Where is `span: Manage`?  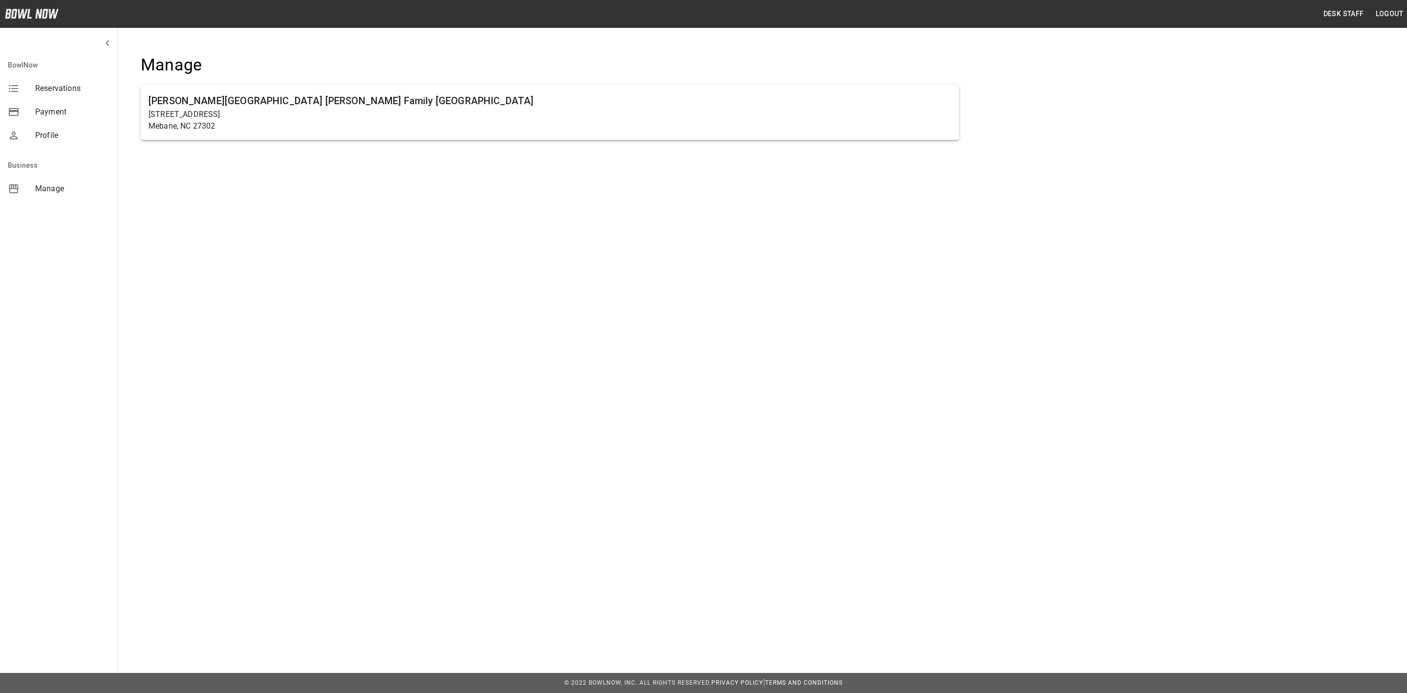
span: Manage is located at coordinates (72, 189).